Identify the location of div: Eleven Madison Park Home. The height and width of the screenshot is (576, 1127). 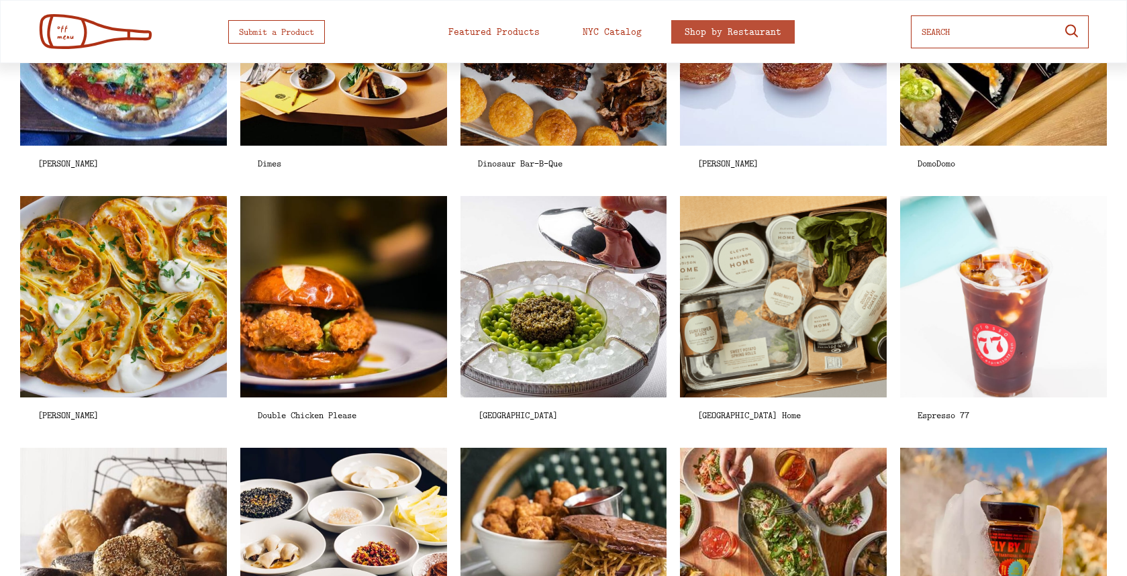
(783, 297).